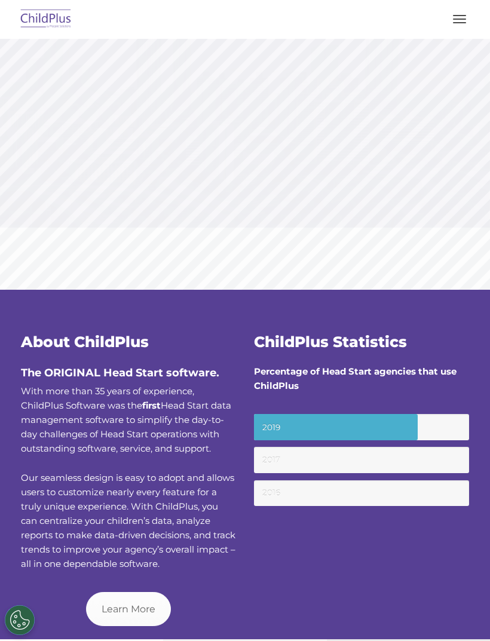  Describe the element at coordinates (128, 520) in the screenshot. I see `span: Our seamless design is easy to adopt and allows users to customize nearly every feature for a tru...` at that location.